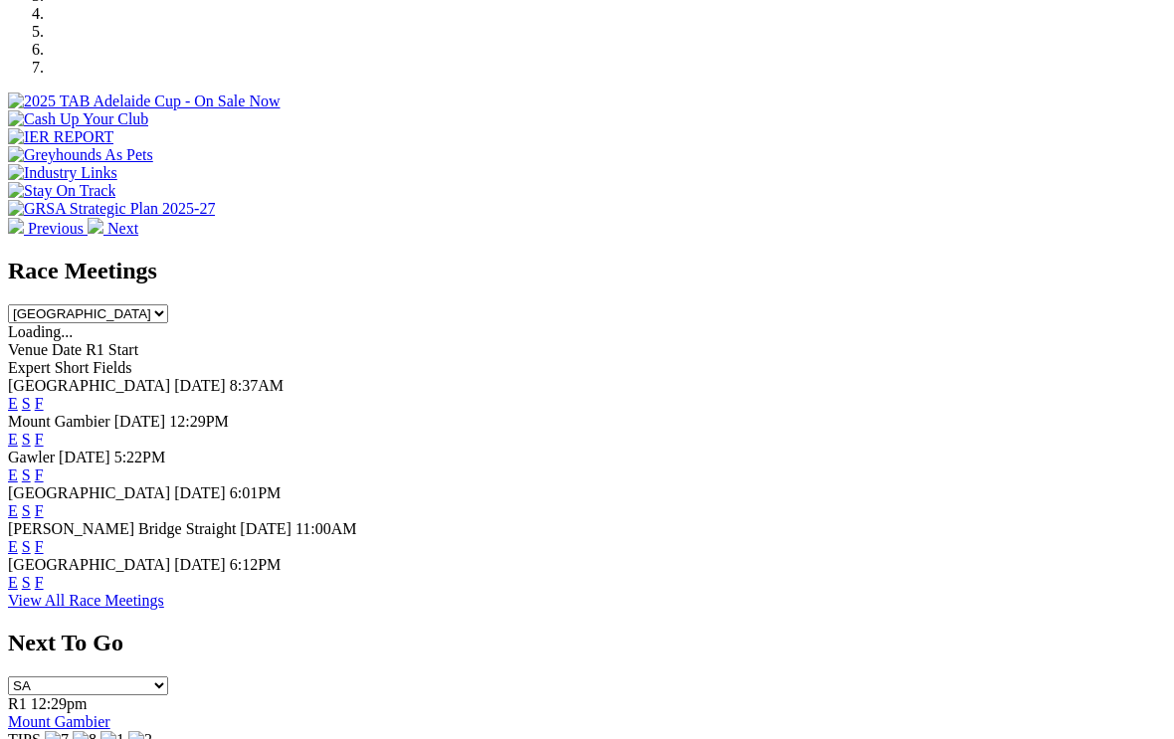 Image resolution: width=1174 pixels, height=739 pixels. What do you see at coordinates (61, 137) in the screenshot?
I see `img: IER REPORT` at bounding box center [61, 137].